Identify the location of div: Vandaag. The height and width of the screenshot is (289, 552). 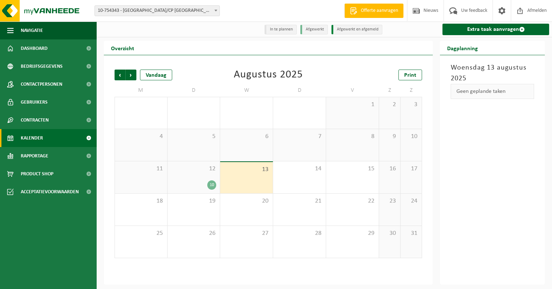
(156, 75).